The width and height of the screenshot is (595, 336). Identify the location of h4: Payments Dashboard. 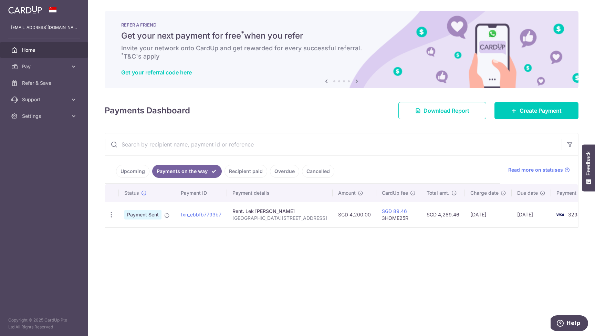
(147, 111).